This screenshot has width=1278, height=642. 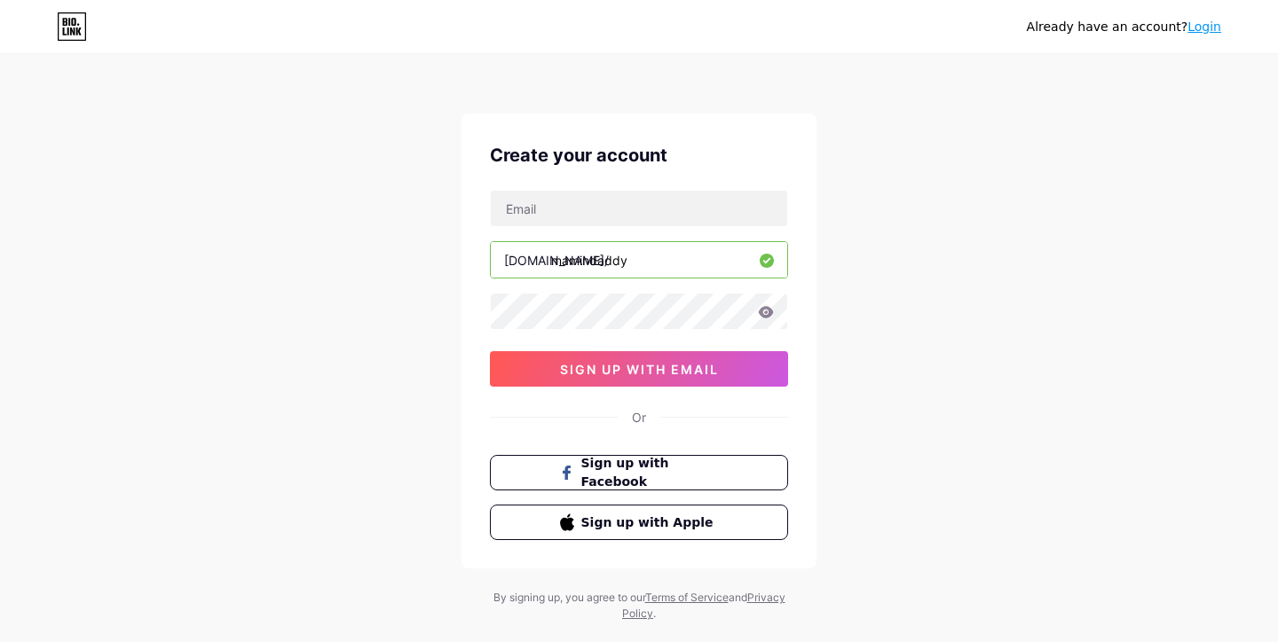 I want to click on div: Or, so click(x=639, y=417).